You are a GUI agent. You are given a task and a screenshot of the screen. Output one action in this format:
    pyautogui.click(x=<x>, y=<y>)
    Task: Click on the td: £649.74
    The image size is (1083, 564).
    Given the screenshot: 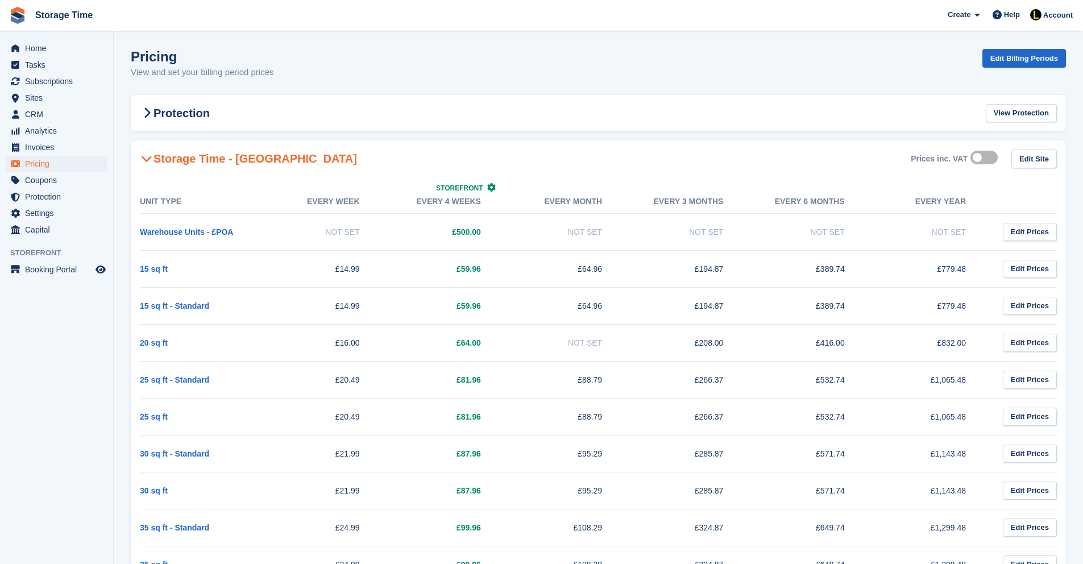 What is the action you would take?
    pyautogui.click(x=806, y=527)
    